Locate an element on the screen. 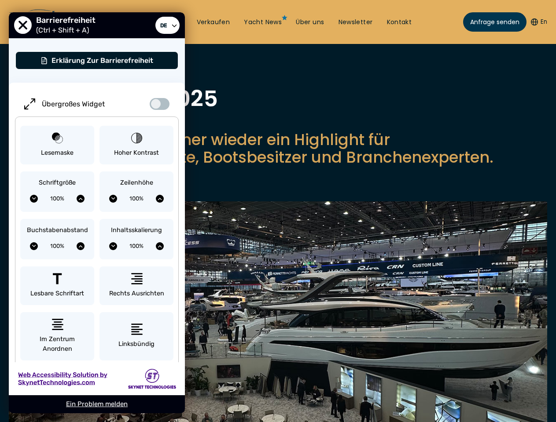 Image resolution: width=556 pixels, height=422 pixels. button: En is located at coordinates (538, 22).